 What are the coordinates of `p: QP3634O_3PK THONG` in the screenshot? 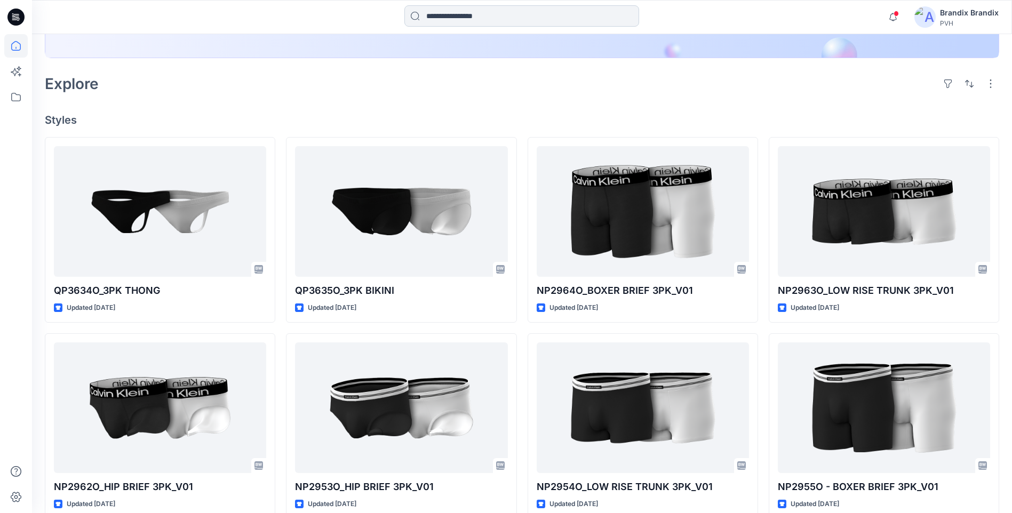 It's located at (160, 291).